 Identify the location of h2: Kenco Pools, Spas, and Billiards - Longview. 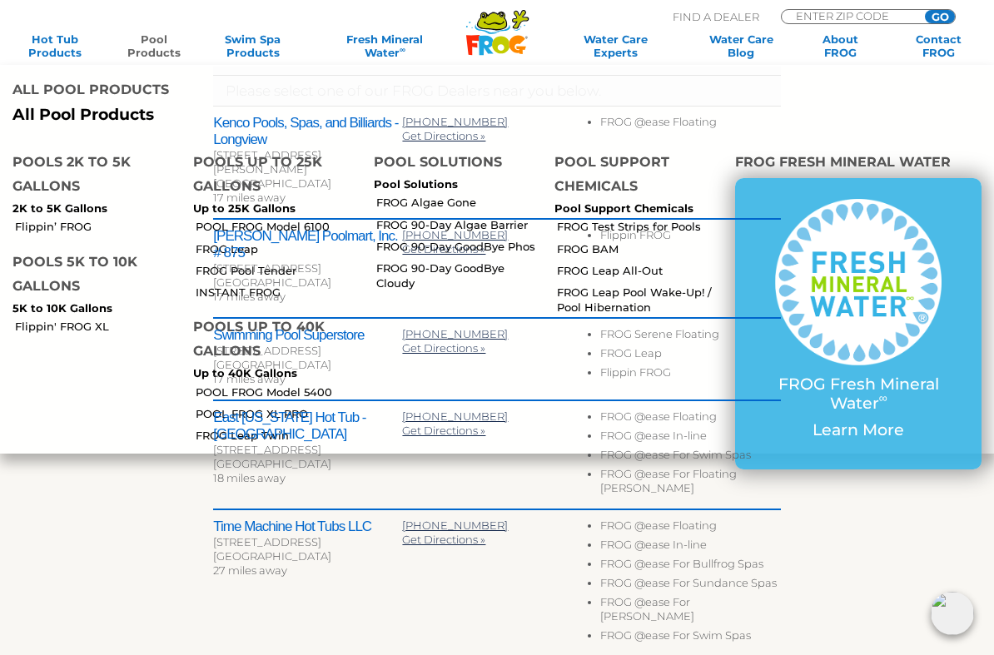
(307, 132).